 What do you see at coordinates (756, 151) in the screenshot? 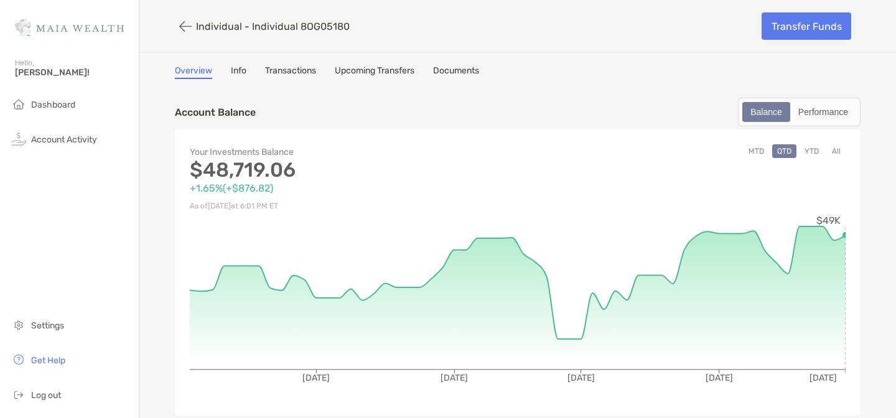
I see `button: MTD` at bounding box center [756, 151].